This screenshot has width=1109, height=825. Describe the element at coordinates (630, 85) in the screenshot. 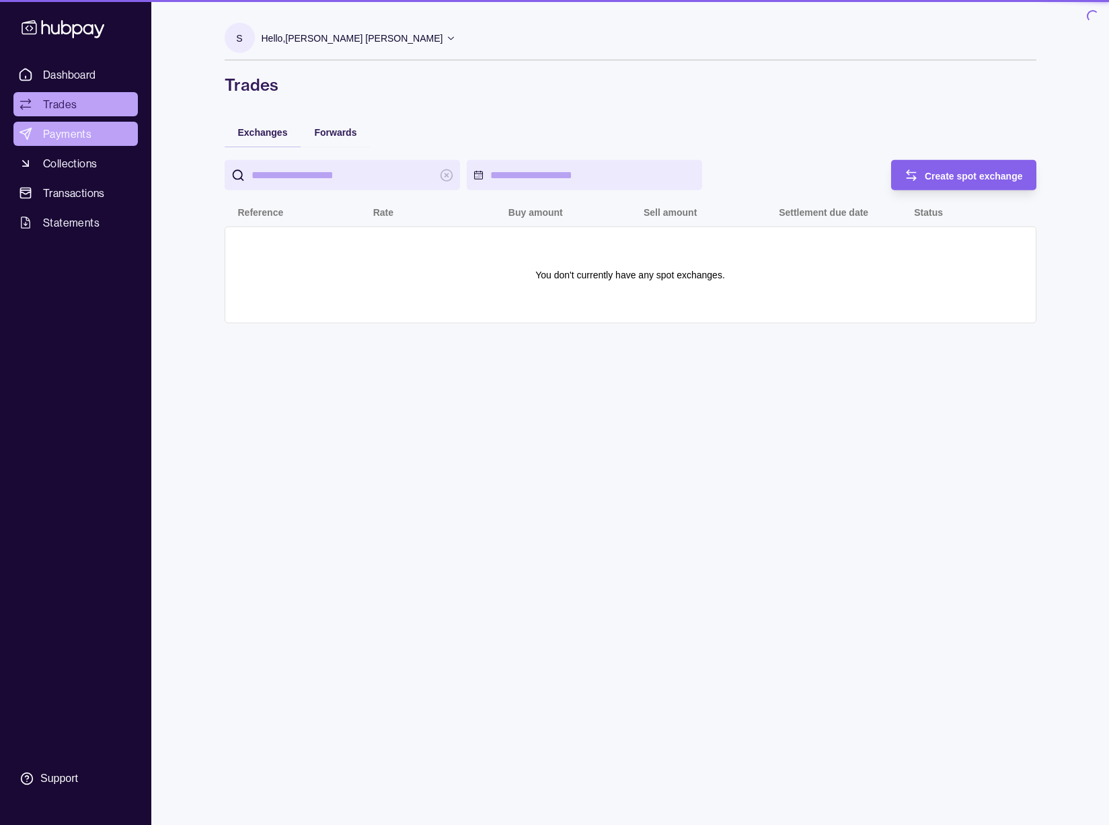

I see `h1: Trades` at that location.